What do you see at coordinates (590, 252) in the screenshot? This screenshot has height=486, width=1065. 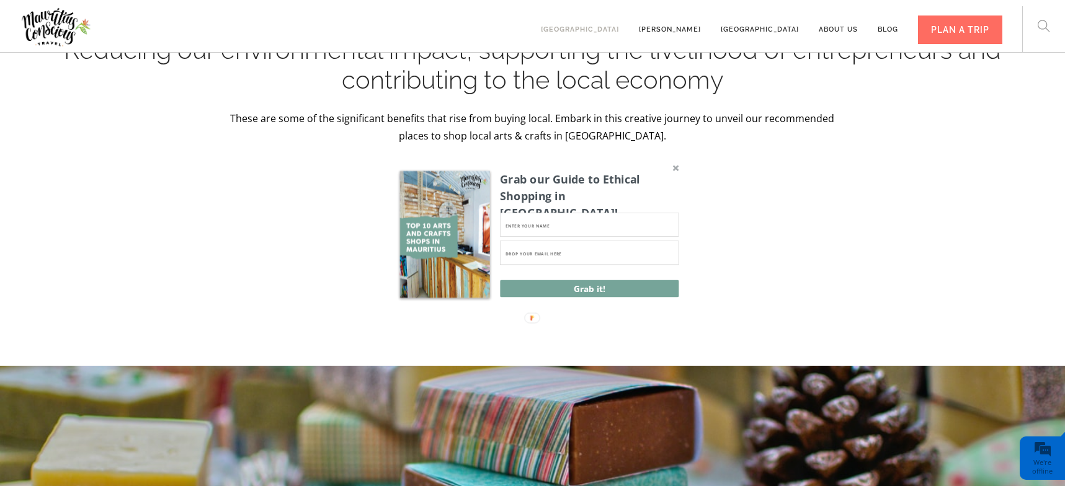 I see `input: Drop your Email here` at bounding box center [590, 252].